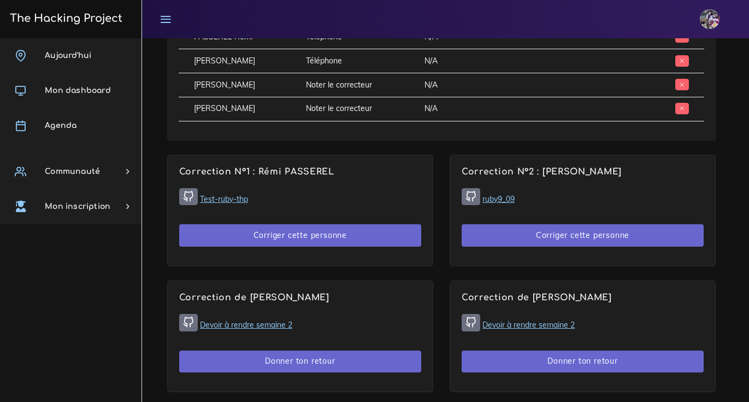 This screenshot has width=749, height=402. Describe the element at coordinates (224, 199) in the screenshot. I see `a: Test-ruby-thp` at that location.